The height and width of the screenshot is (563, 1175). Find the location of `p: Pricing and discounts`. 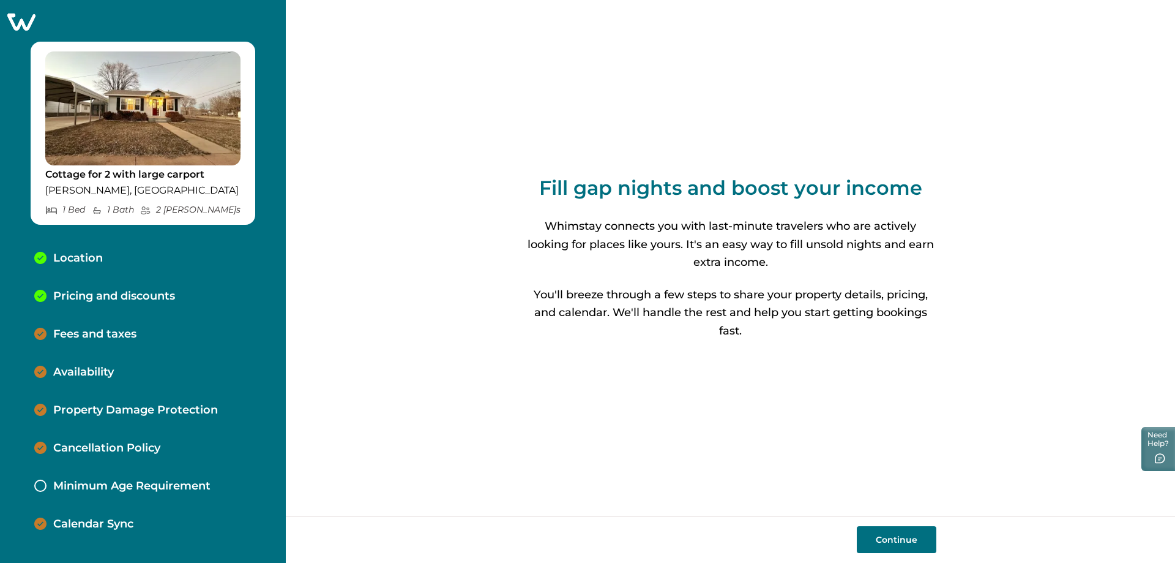

p: Pricing and discounts is located at coordinates (114, 296).